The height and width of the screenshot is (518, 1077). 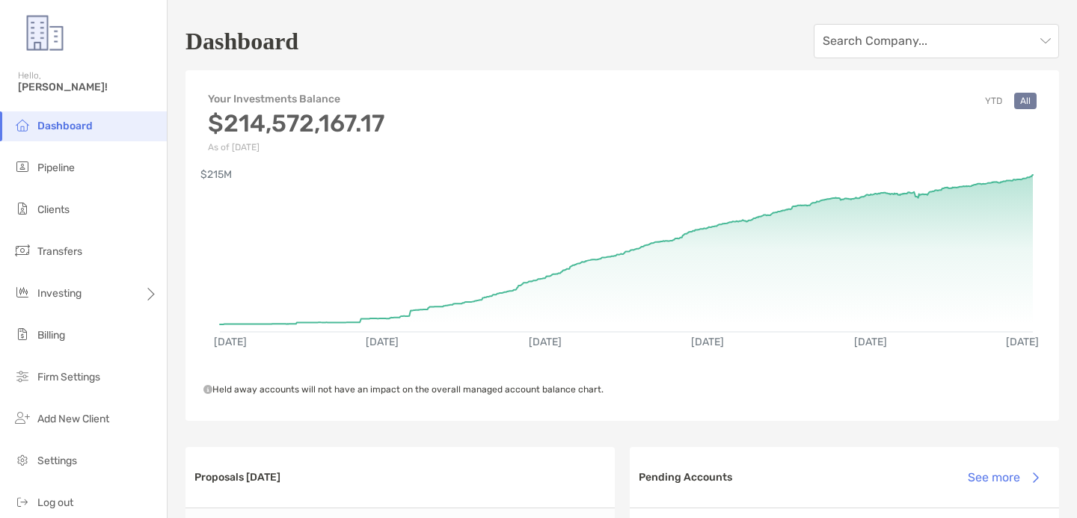 What do you see at coordinates (22, 460) in the screenshot?
I see `img: settings icon` at bounding box center [22, 460].